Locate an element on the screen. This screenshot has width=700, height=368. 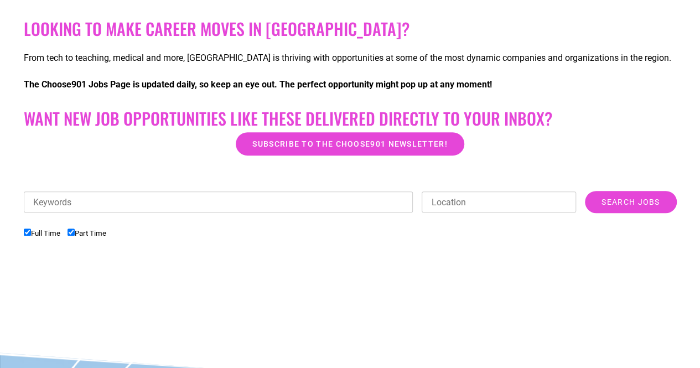
strong: The Choose901 Jobs Page is updated daily, so keep an eye out. The perfect opportunity might pop u... is located at coordinates (258, 84).